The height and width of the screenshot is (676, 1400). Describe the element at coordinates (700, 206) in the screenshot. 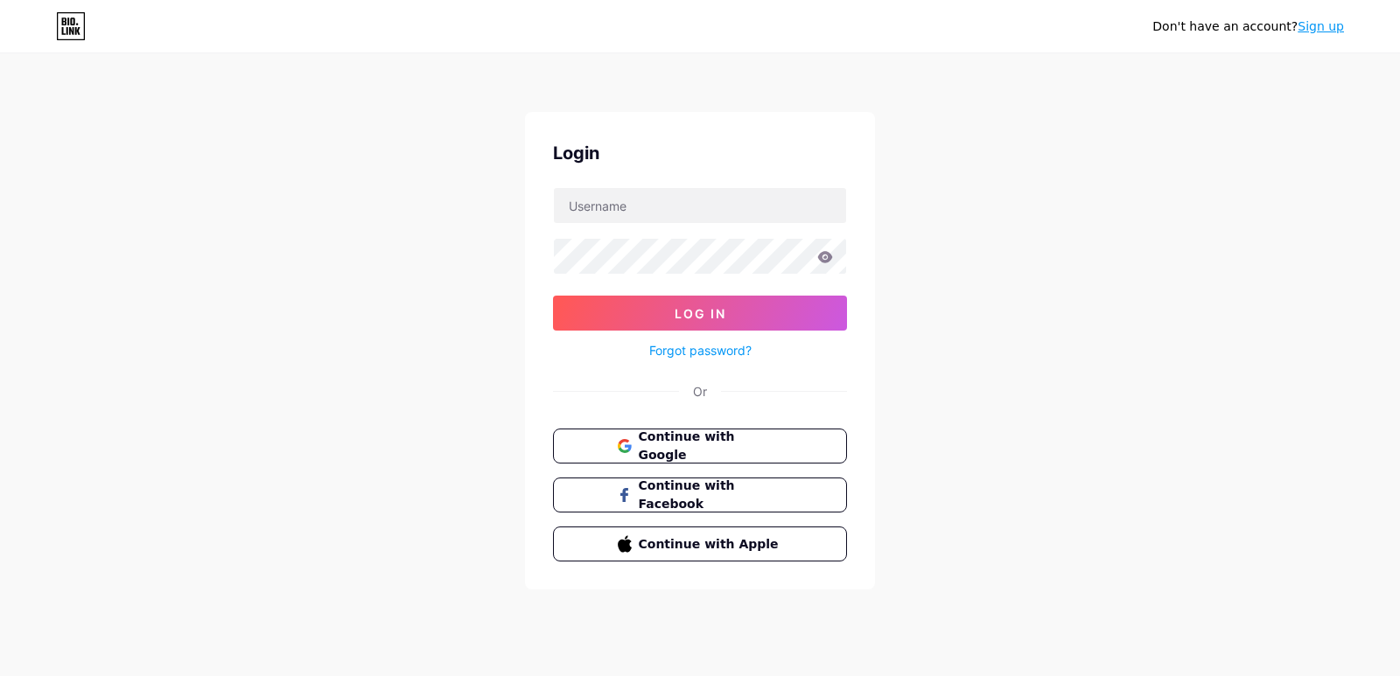

I see `input: Username` at that location.